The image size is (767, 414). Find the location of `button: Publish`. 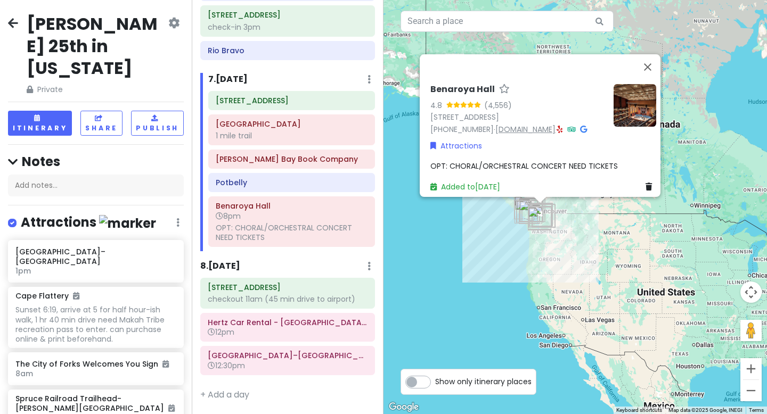

button: Publish is located at coordinates (157, 123).